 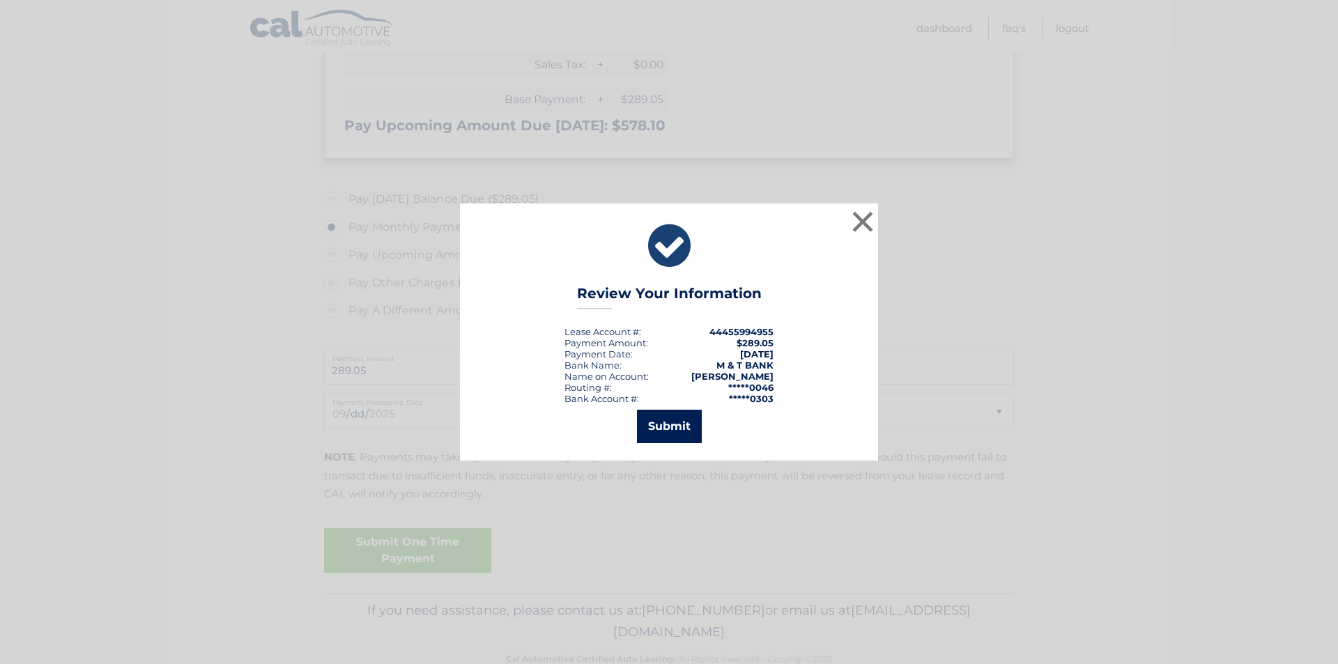 What do you see at coordinates (669, 427) in the screenshot?
I see `button: Submit` at bounding box center [669, 427].